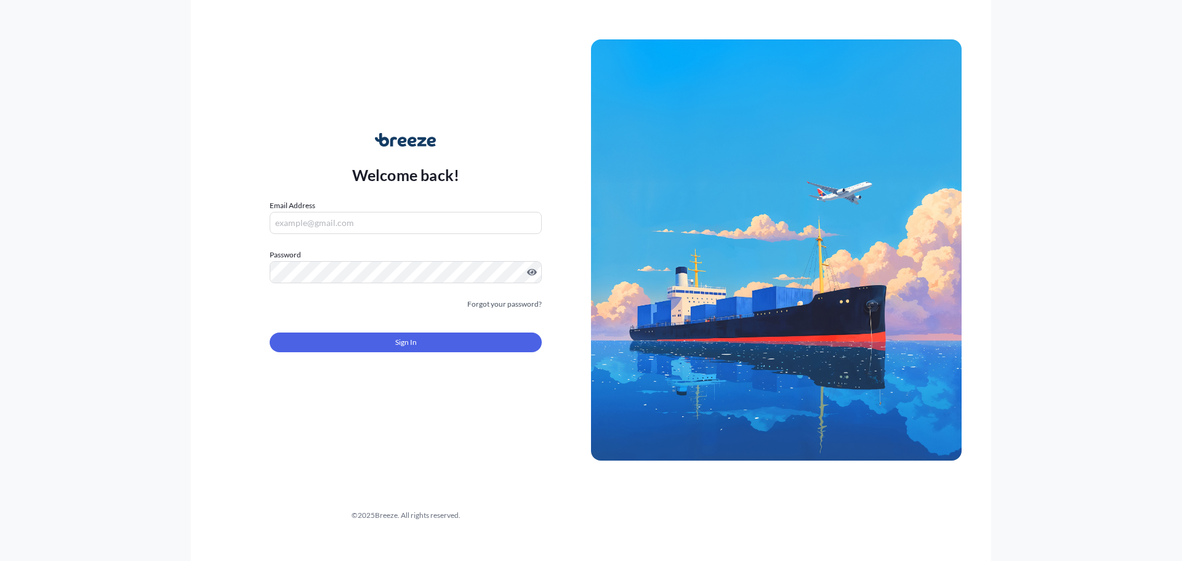 The image size is (1182, 561). I want to click on img: Ship illustration, so click(776, 250).